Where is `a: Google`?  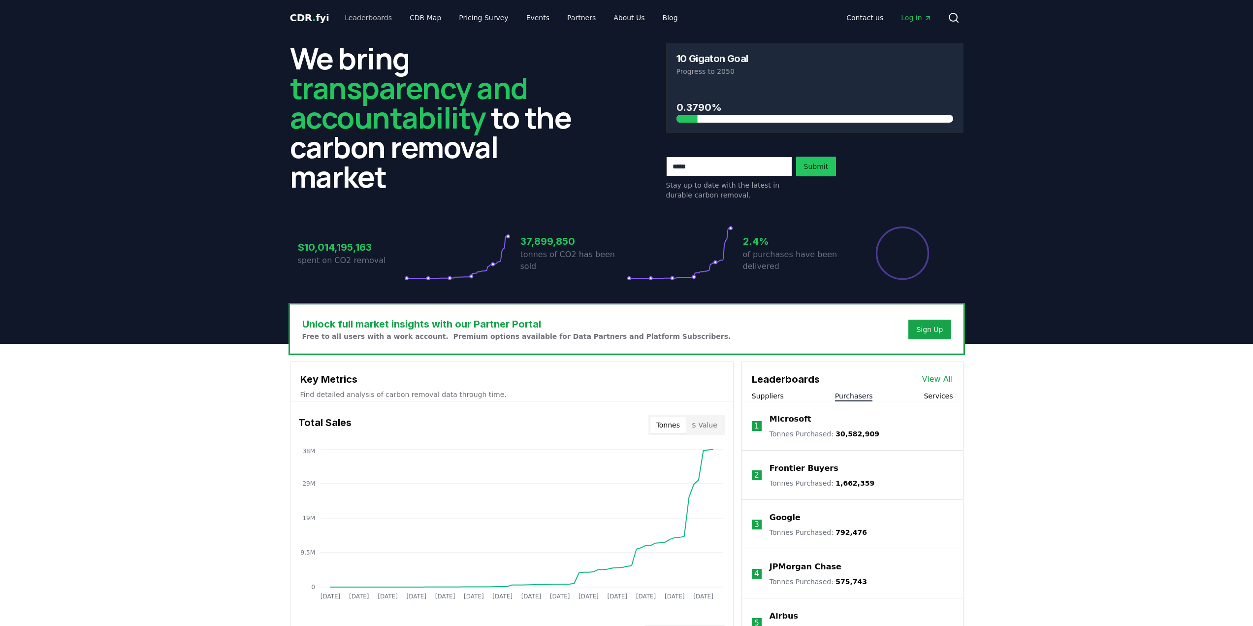
a: Google is located at coordinates (785, 517).